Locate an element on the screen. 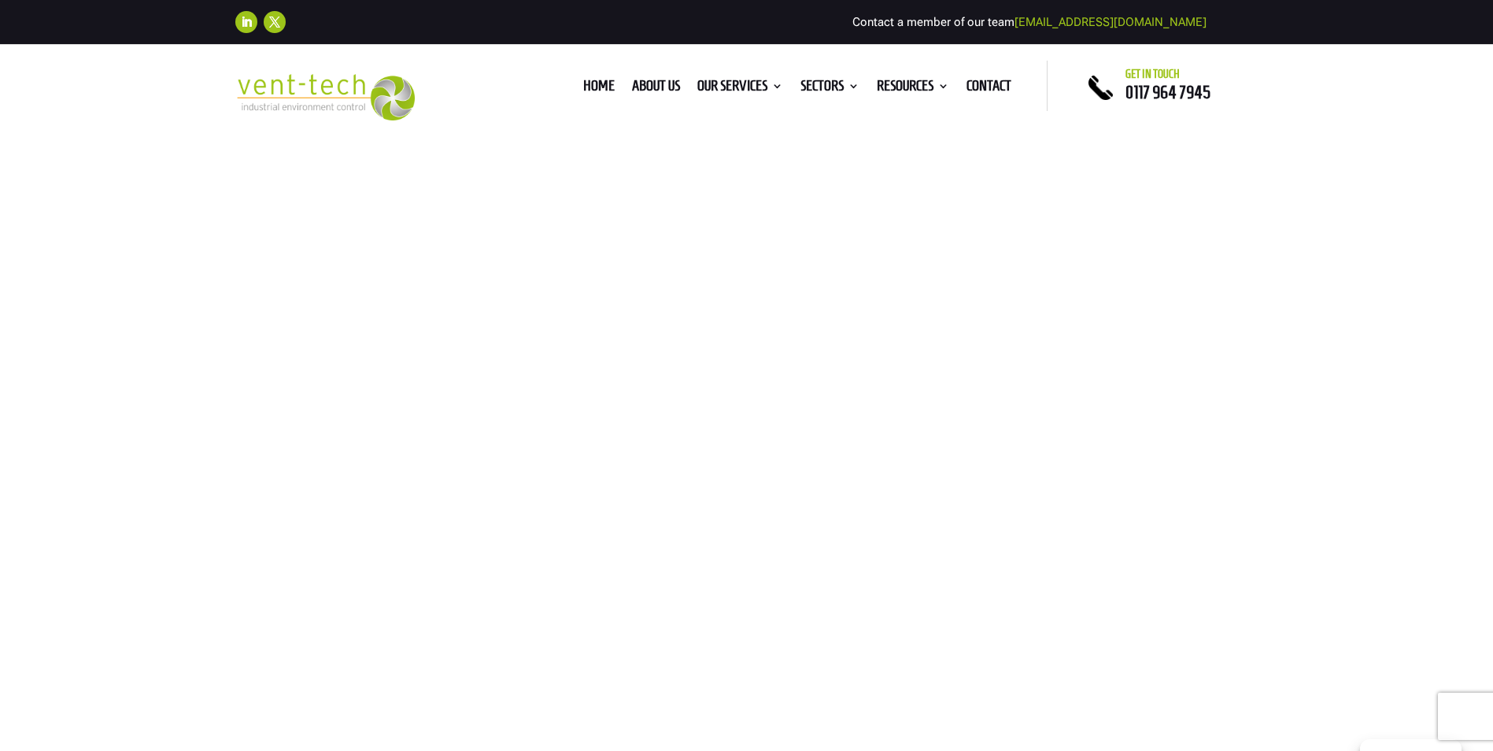 The image size is (1493, 751). a: About us is located at coordinates (656, 89).